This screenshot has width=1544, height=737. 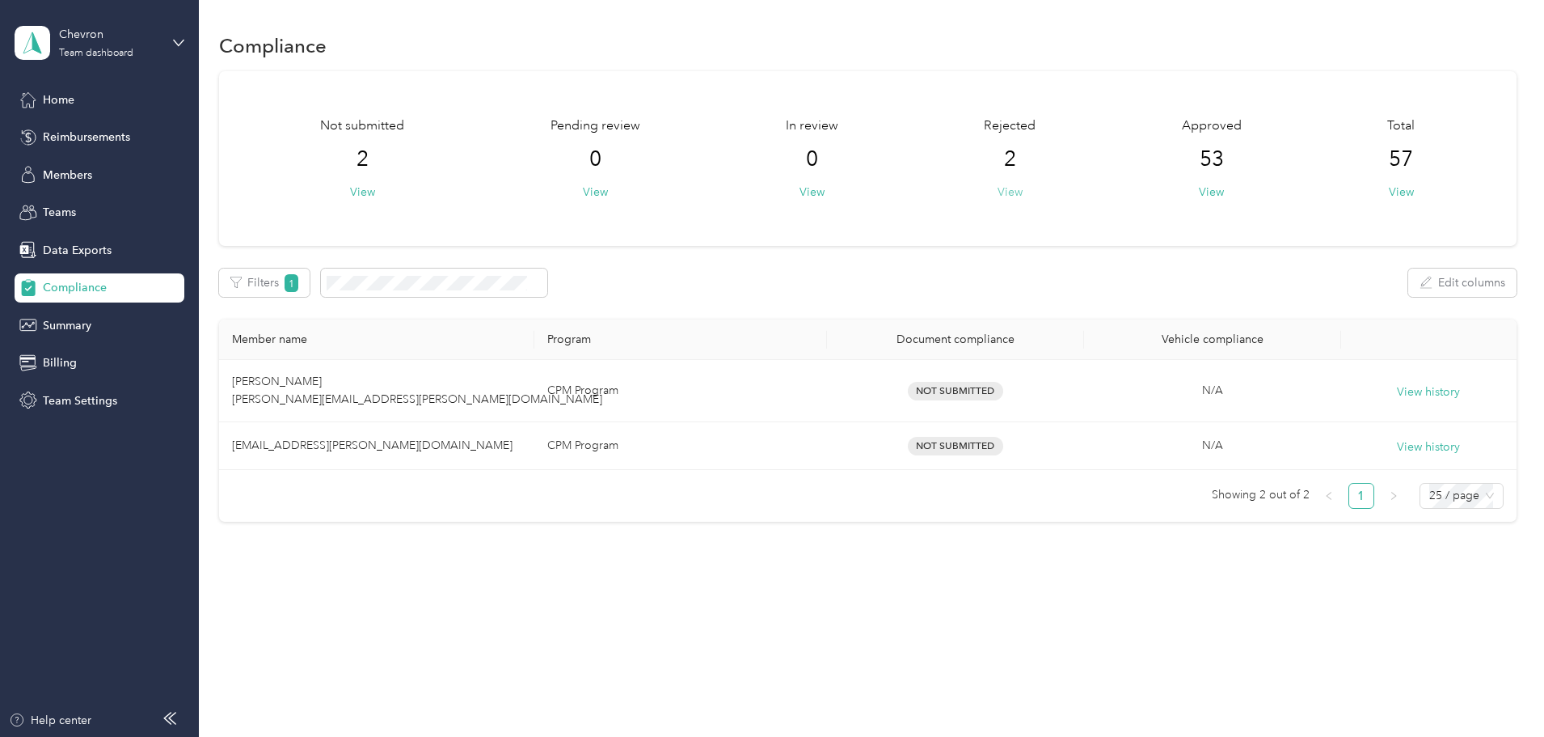 What do you see at coordinates (1329, 496) in the screenshot?
I see `li: Previous Page` at bounding box center [1329, 496].